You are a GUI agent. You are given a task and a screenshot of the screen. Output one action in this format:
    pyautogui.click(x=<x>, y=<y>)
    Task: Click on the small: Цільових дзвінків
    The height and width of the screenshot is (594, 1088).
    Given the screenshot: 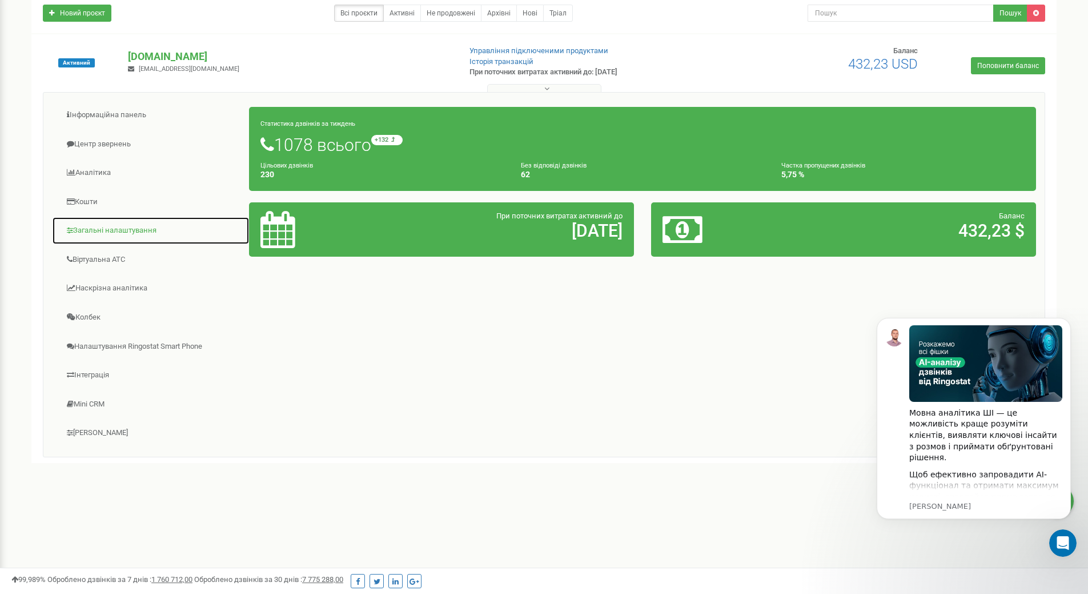 What is the action you would take?
    pyautogui.click(x=287, y=165)
    